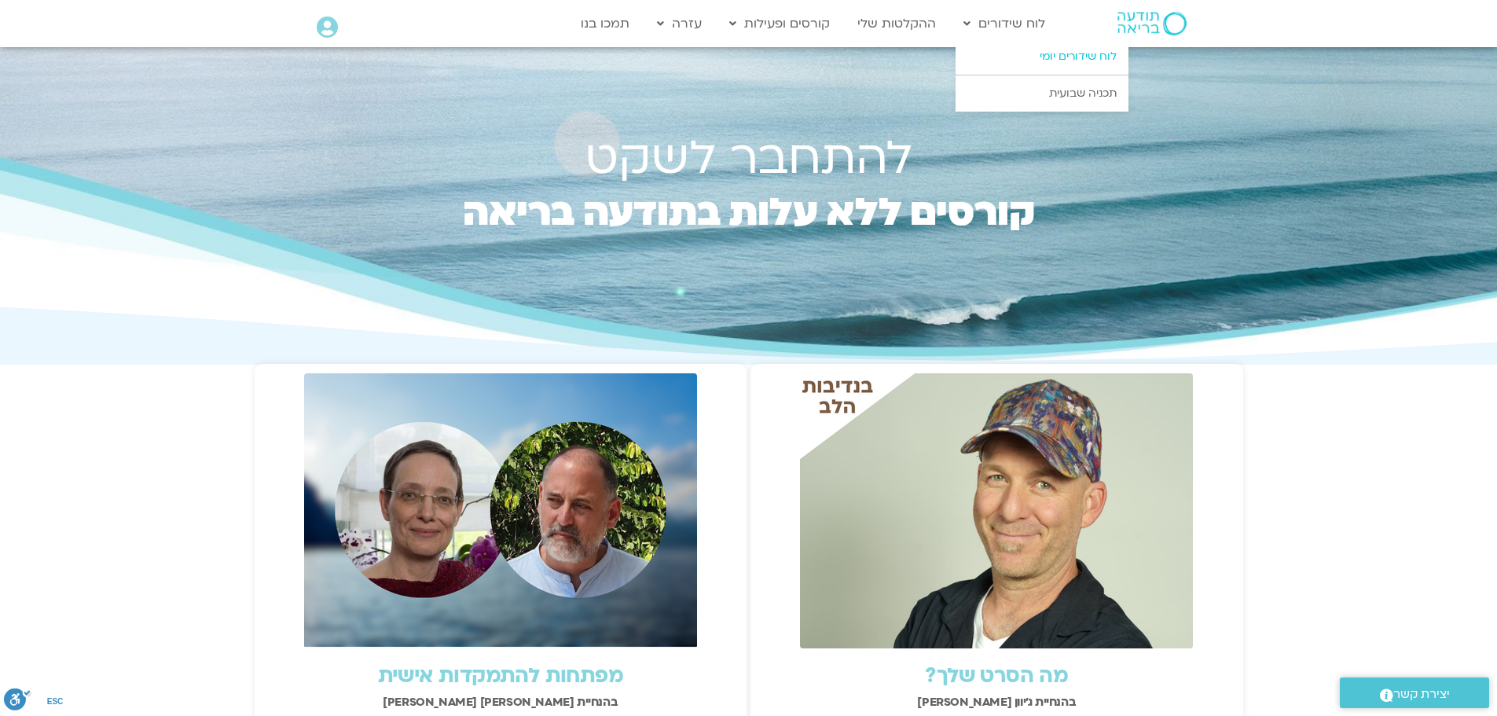 This screenshot has height=716, width=1497. Describe the element at coordinates (1004, 24) in the screenshot. I see `a: לוח שידורים` at that location.